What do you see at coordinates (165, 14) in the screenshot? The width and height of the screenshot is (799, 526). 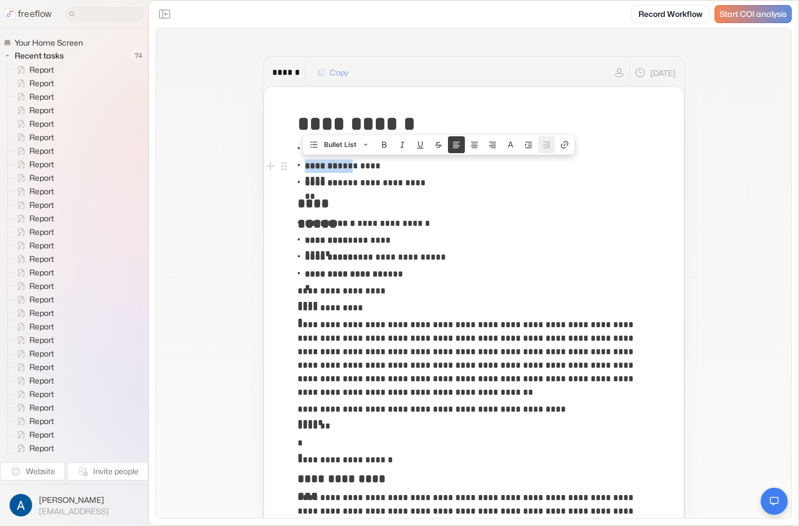 I see `button: Close the sidebar` at bounding box center [165, 14].